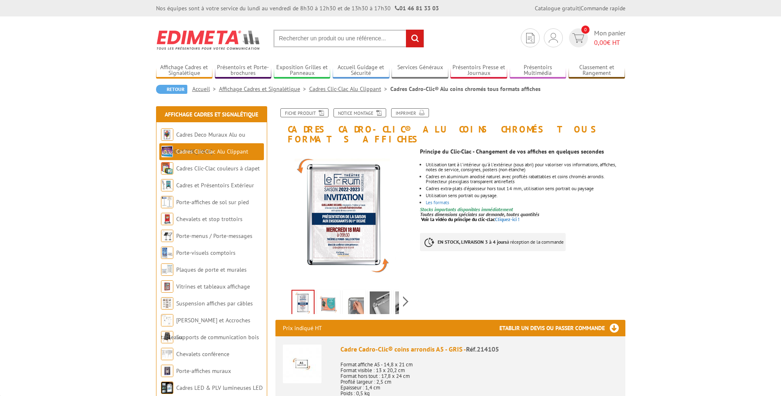 This screenshot has height=396, width=781. I want to click on a: Commande rapide, so click(603, 8).